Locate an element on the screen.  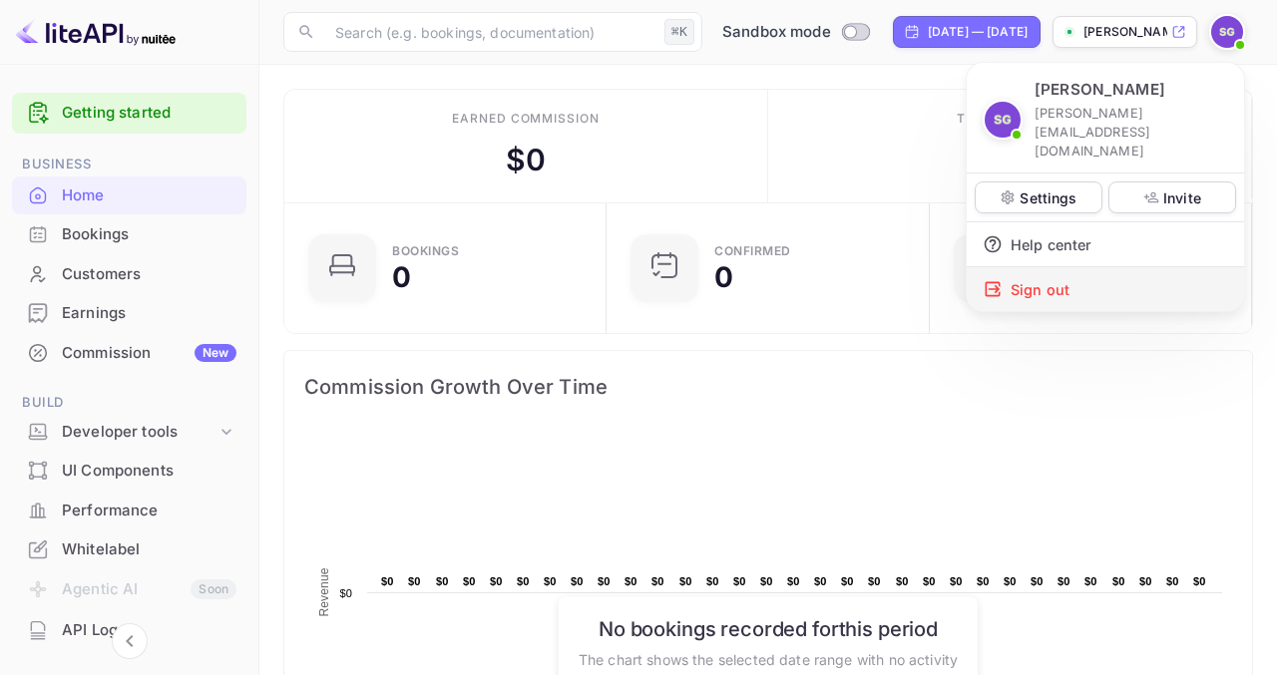
p: Settings is located at coordinates (1047, 197).